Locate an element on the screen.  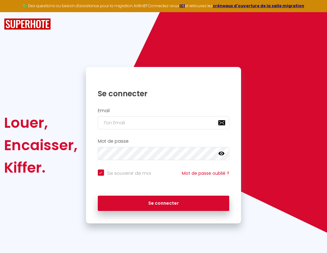
h2: Mot de passe is located at coordinates (163, 141).